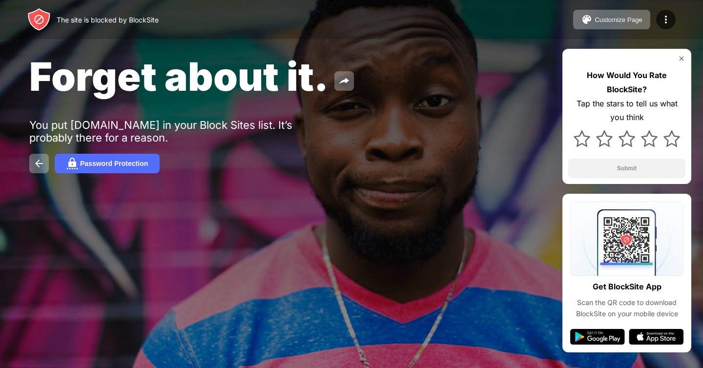  Describe the element at coordinates (612, 20) in the screenshot. I see `button: Customize Page` at that location.